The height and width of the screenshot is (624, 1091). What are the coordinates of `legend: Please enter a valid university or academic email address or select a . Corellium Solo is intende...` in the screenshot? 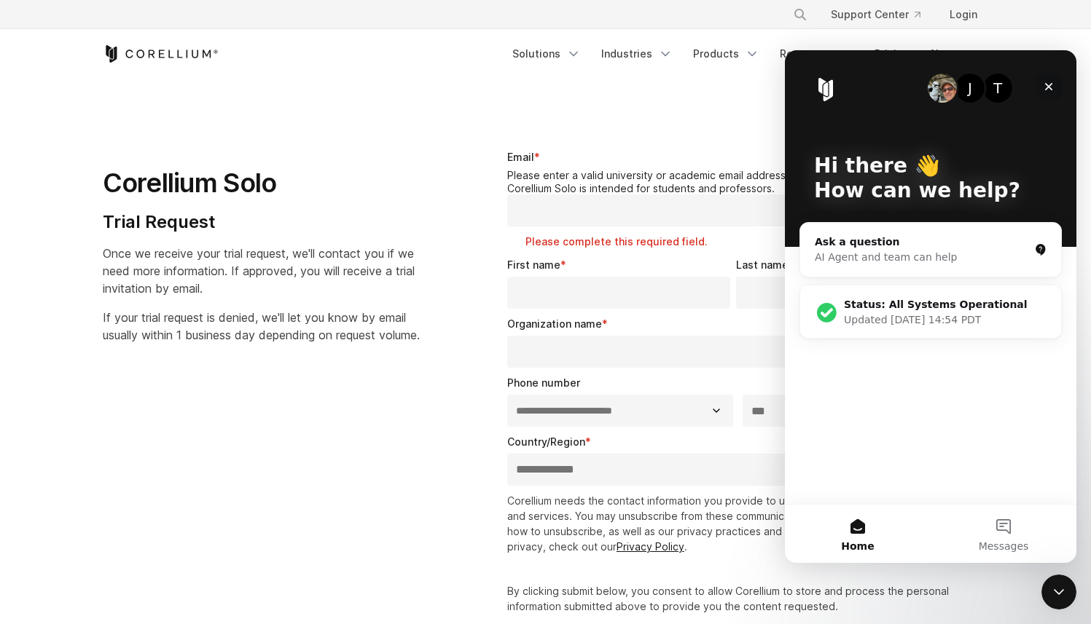 It's located at (736, 181).